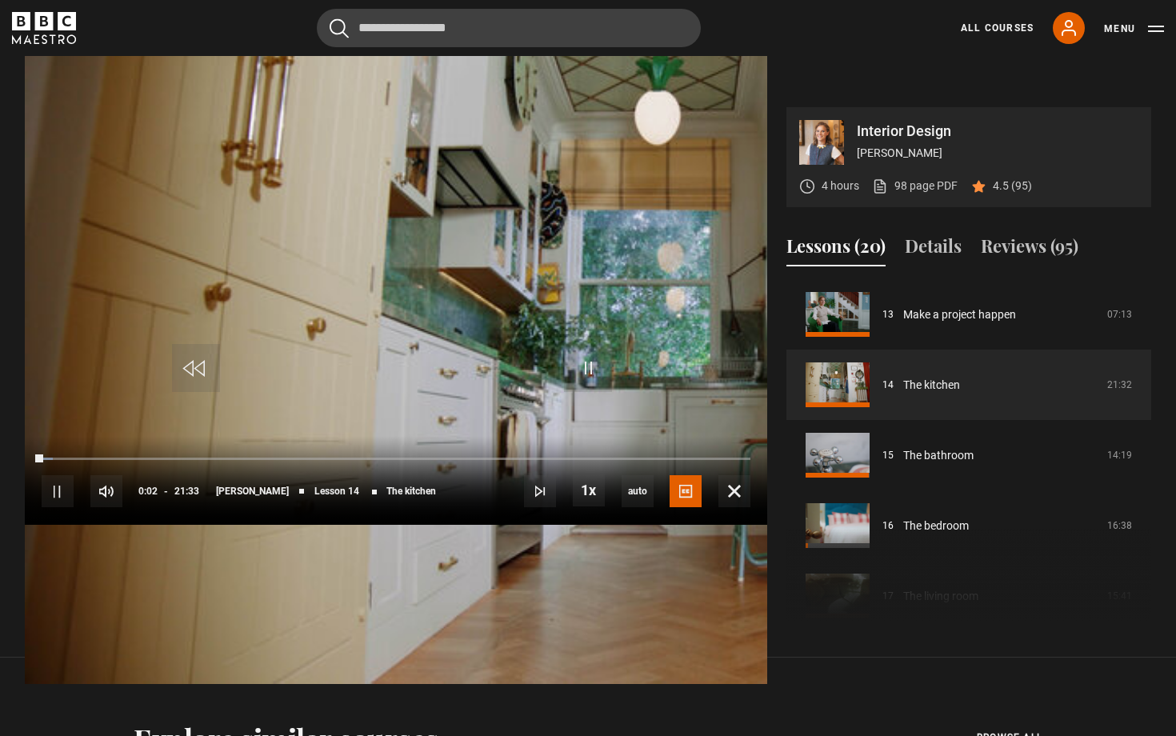  What do you see at coordinates (1134, 29) in the screenshot?
I see `button: Toggle navigation` at bounding box center [1134, 29].